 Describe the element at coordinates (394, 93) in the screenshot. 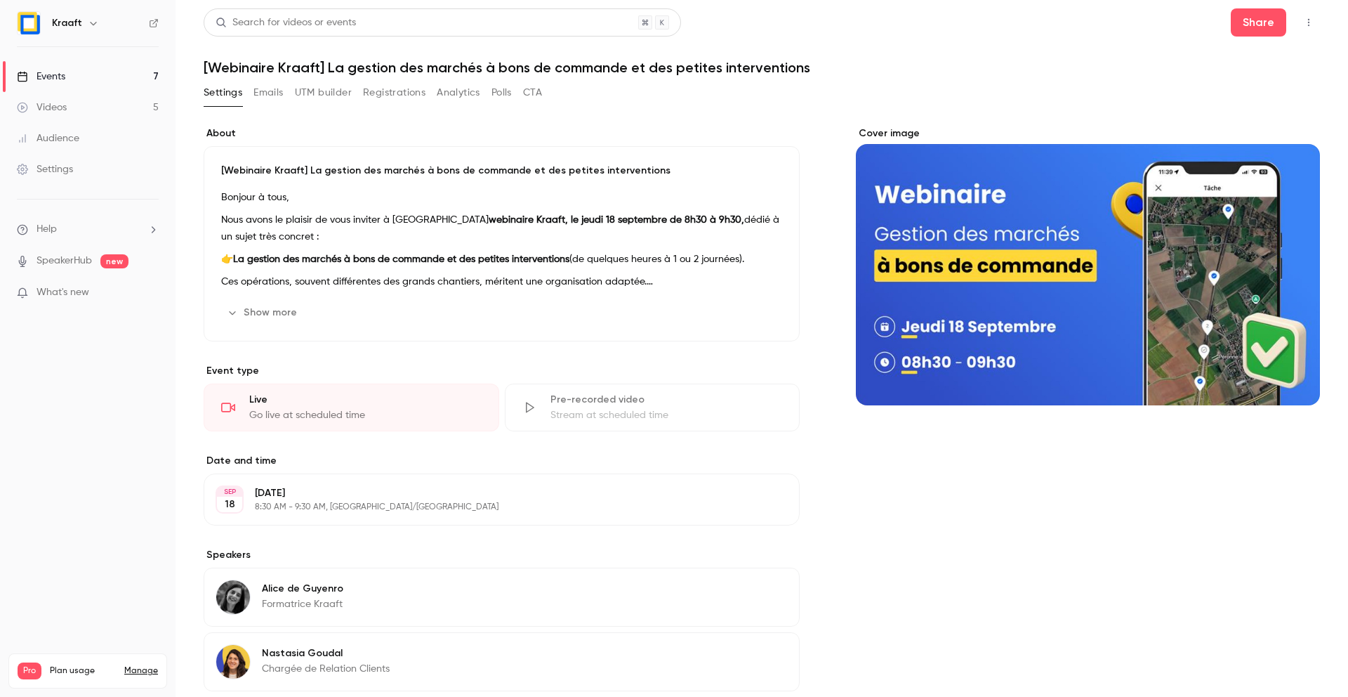

I see `button: Registrations` at that location.